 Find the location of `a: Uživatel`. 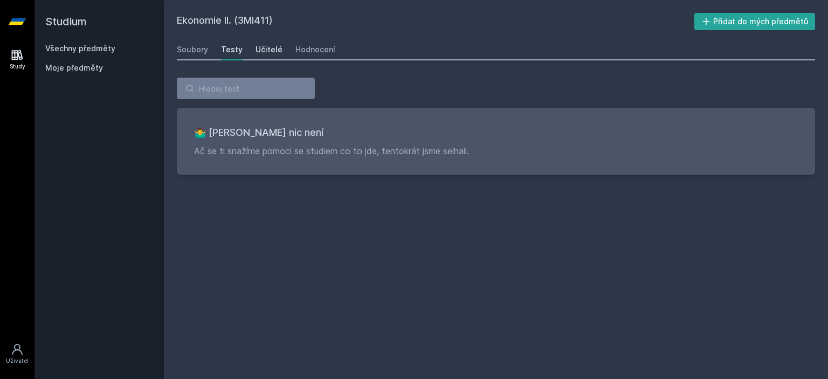

a: Uživatel is located at coordinates (17, 353).